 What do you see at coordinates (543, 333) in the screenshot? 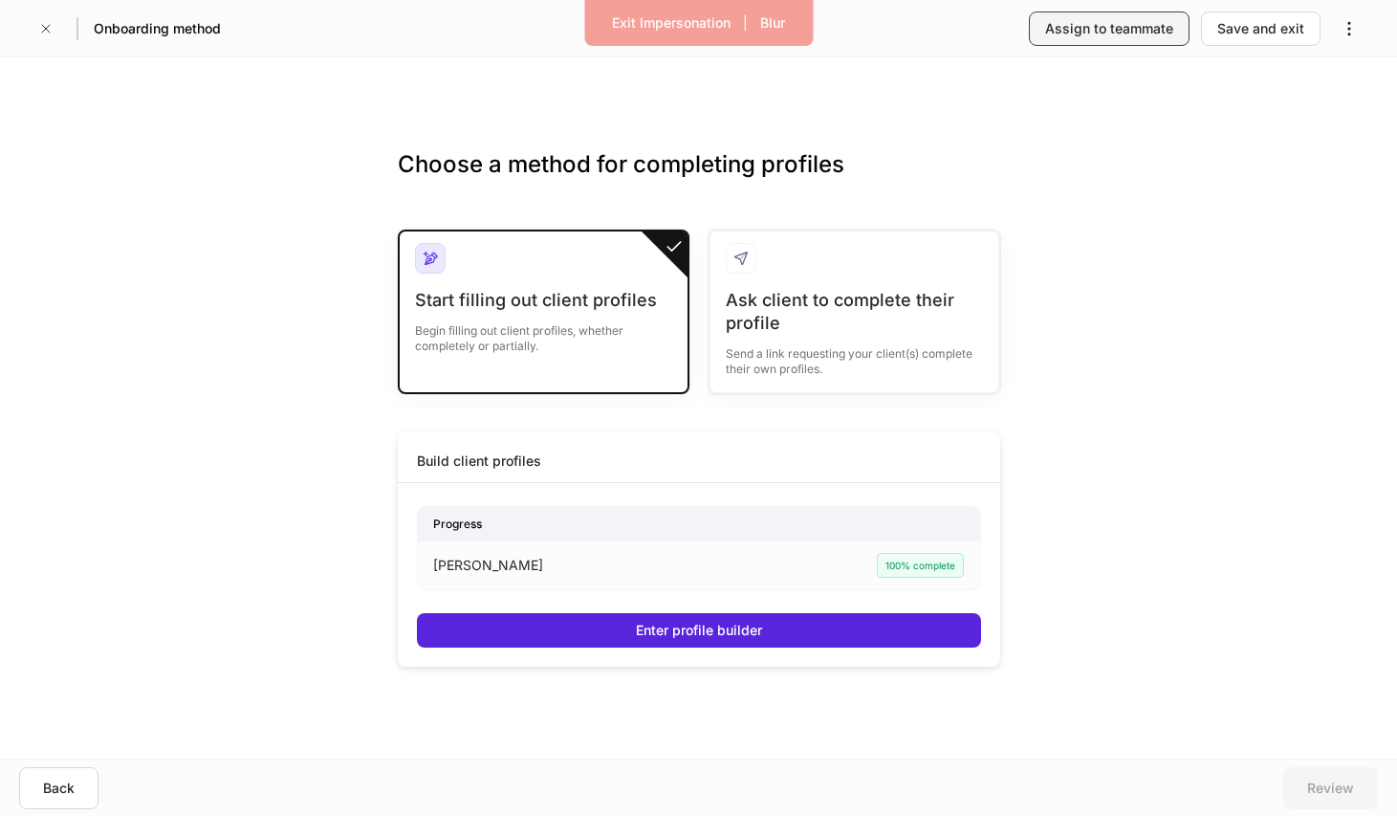
I see `div: Begin filling out client profiles, whether completely or partially.` at bounding box center [543, 333].